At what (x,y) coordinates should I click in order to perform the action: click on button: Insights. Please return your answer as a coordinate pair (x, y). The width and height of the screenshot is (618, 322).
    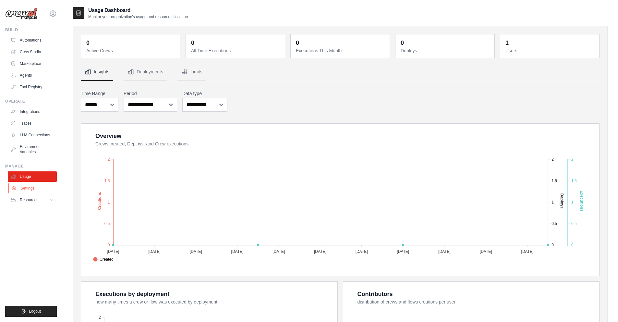
    Looking at the image, I should click on (97, 72).